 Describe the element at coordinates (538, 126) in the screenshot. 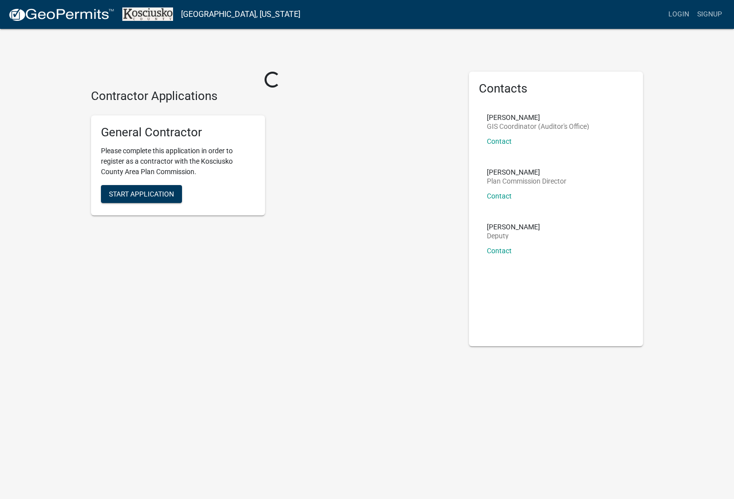

I see `p: GIS Coordinator (Auditor's Office)` at that location.